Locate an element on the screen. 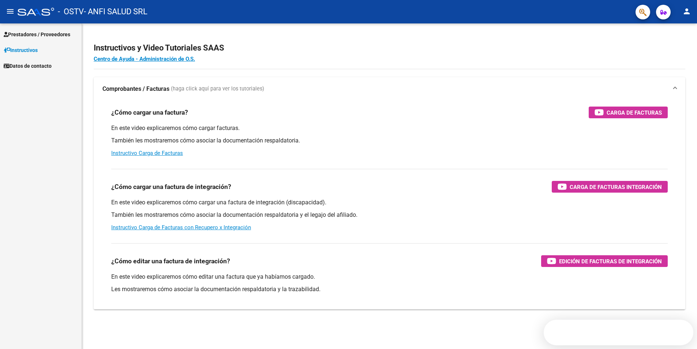 This screenshot has height=349, width=697. p: También les mostraremos cómo asociar la documentación respaldatoria. is located at coordinates (389, 140).